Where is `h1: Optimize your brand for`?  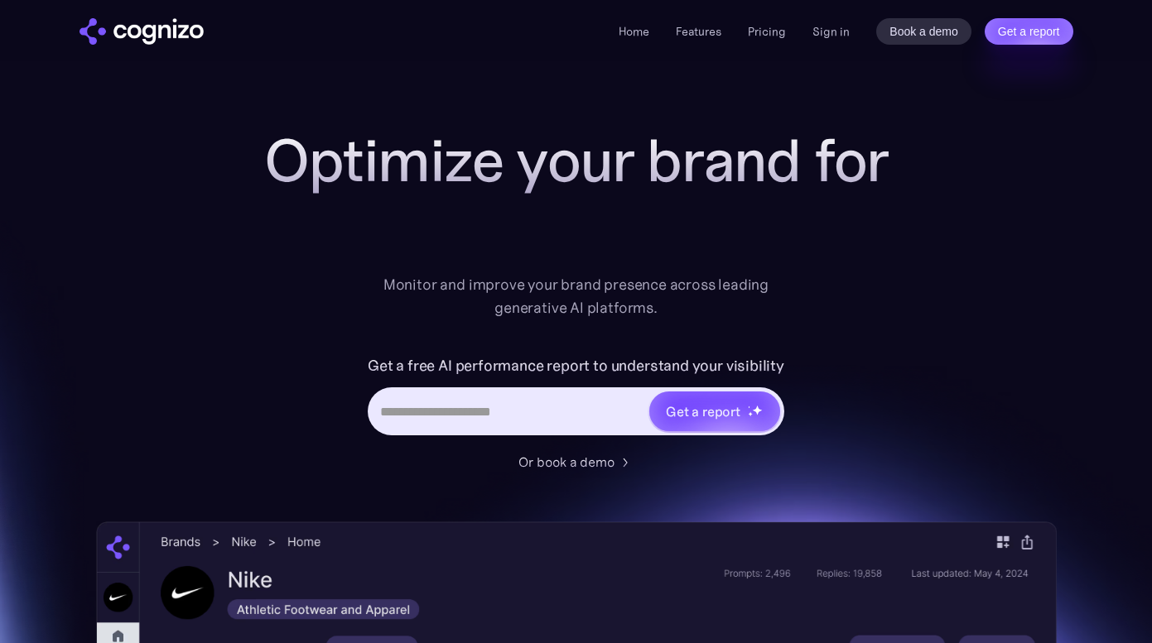
h1: Optimize your brand for is located at coordinates (576, 161).